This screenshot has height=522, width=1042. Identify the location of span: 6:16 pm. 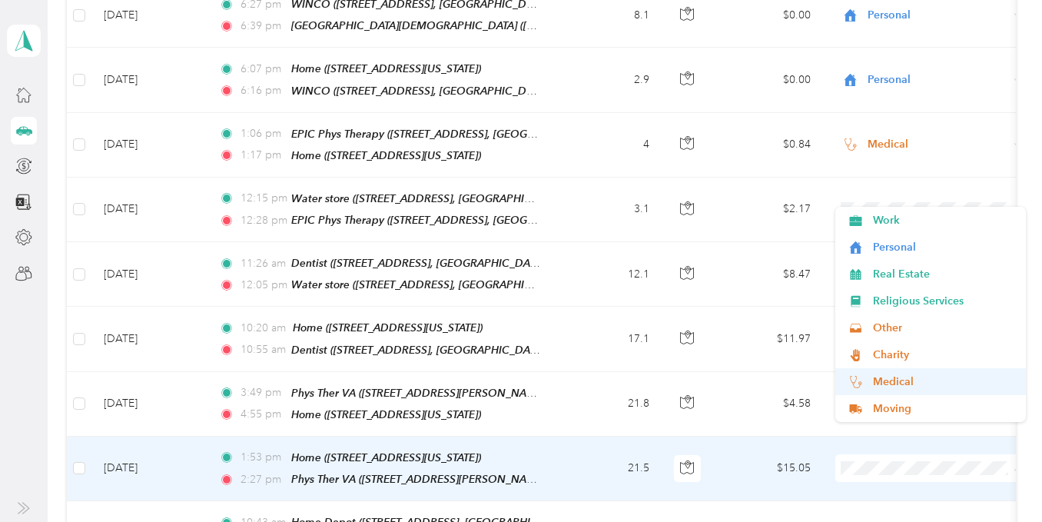
(262, 91).